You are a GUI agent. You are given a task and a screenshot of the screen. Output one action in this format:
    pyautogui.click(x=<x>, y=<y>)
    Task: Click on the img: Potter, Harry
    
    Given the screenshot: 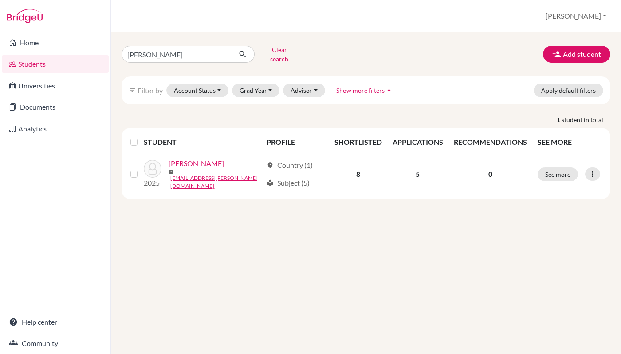 What is the action you would take?
    pyautogui.click(x=153, y=169)
    